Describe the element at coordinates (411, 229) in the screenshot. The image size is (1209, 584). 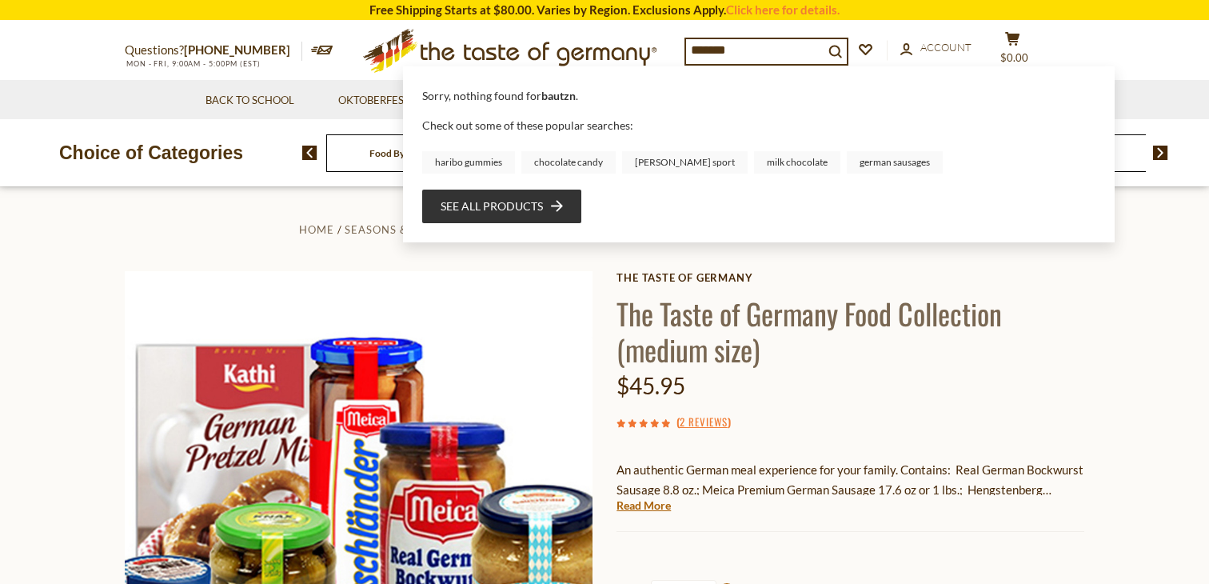
I see `span: Seasons & Occasions` at that location.